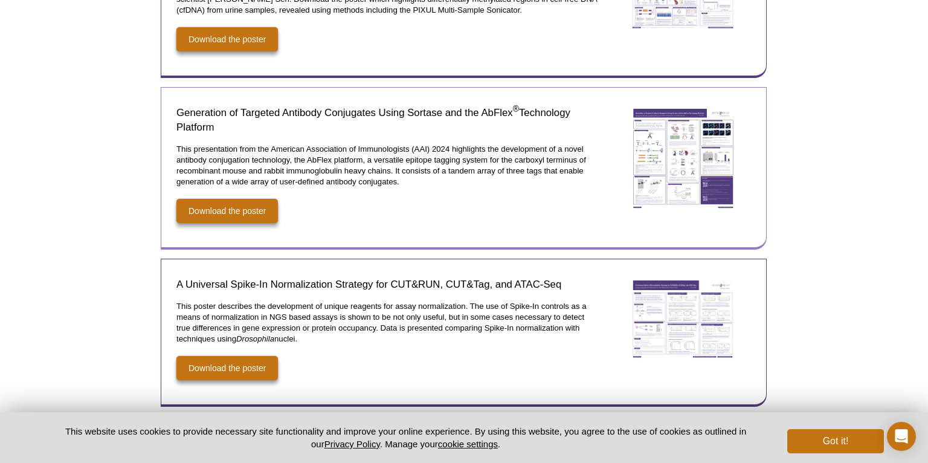  What do you see at coordinates (388, 120) in the screenshot?
I see `h2: Generation of Targeted Antibody Conjugates Using Sortase and the AbFlex Technology Platform` at bounding box center [388, 120].